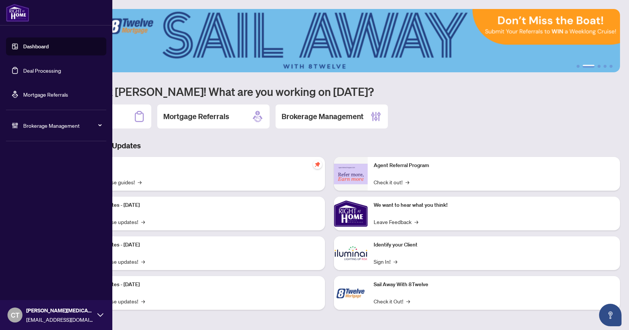 The height and width of the screenshot is (330, 629). What do you see at coordinates (599, 66) in the screenshot?
I see `button: 3` at bounding box center [599, 66].